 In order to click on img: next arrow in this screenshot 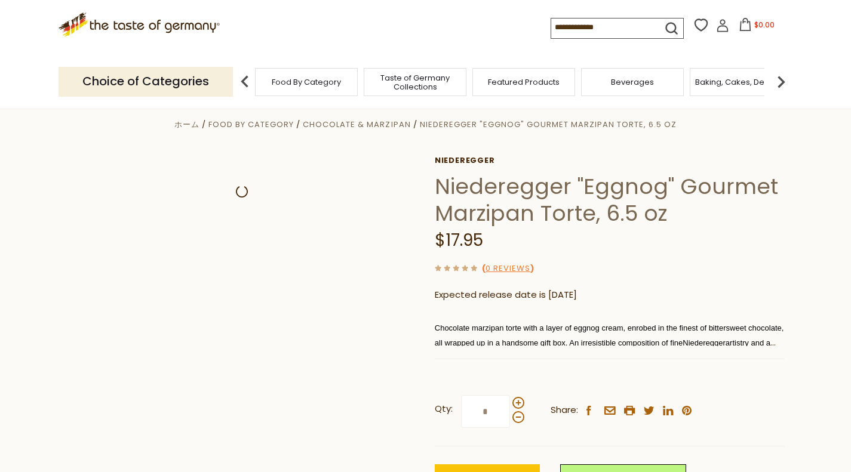, I will do `click(781, 82)`.